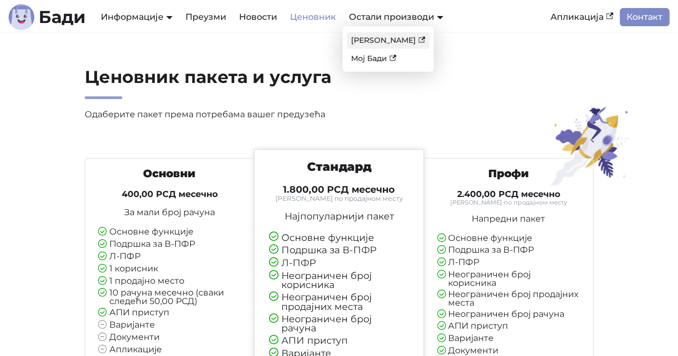 This screenshot has height=356, width=678. I want to click on h4: 1.800,00 РСД месечно, so click(339, 190).